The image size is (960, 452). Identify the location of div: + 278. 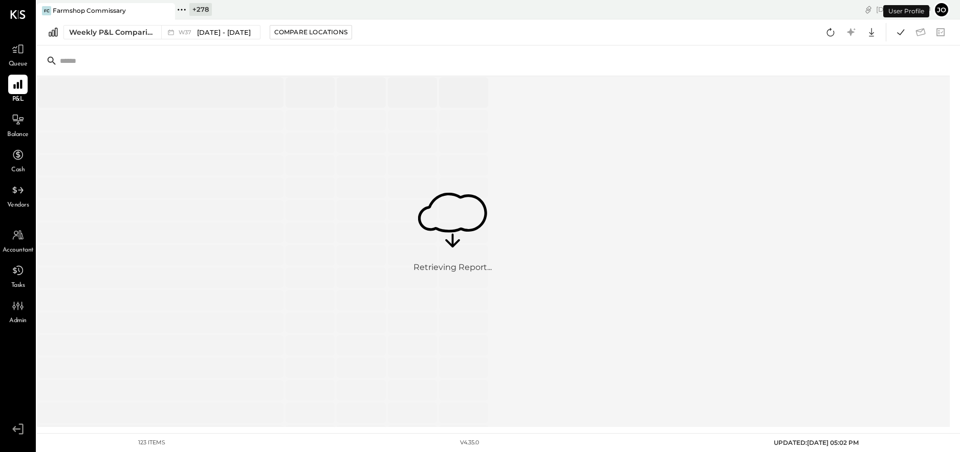
(201, 9).